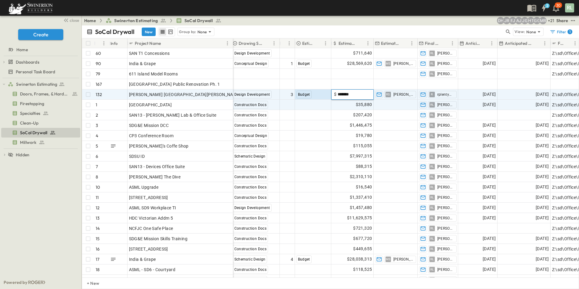 The height and width of the screenshot is (289, 579). I want to click on p: Estimate Type, so click(308, 43).